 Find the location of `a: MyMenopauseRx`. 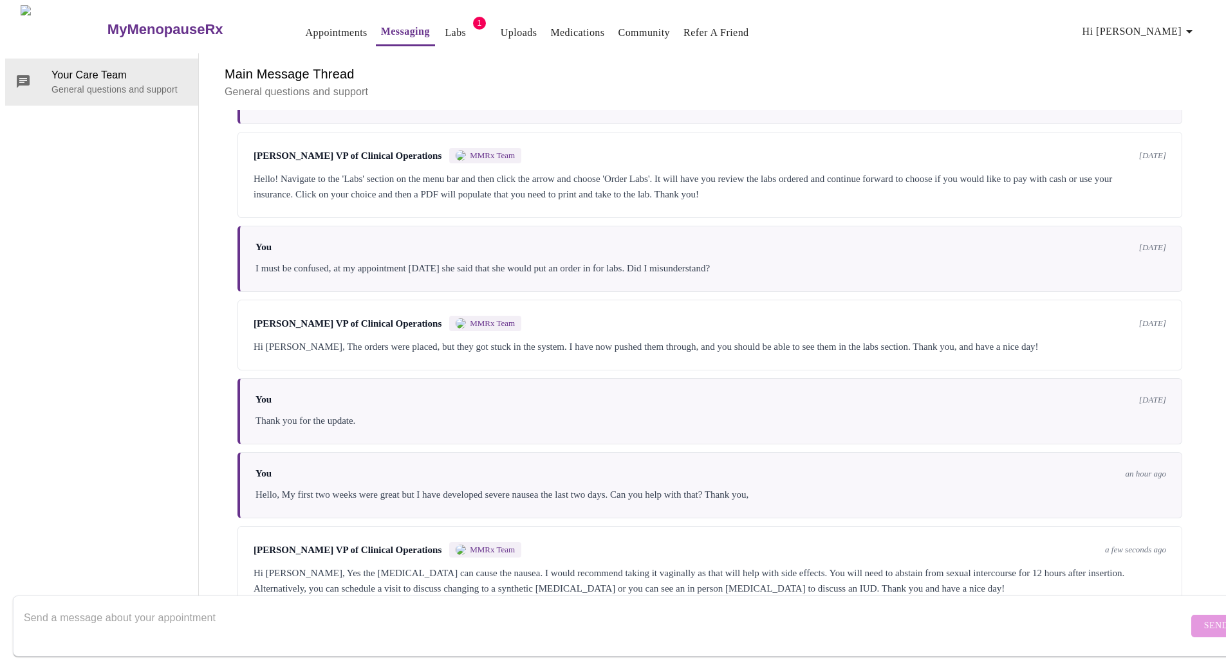

a: MyMenopauseRx is located at coordinates (190, 30).